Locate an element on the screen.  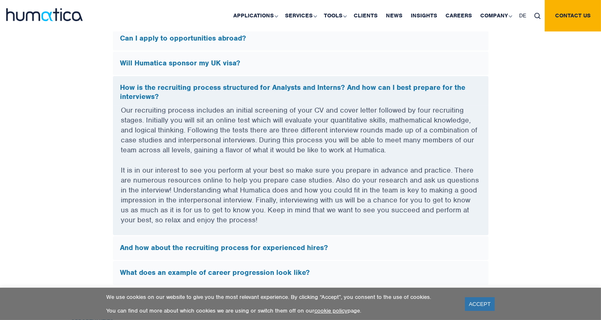
p: We use cookies on our website to give you the most relevant experience. By clicking “Accept”, you... is located at coordinates (280, 297).